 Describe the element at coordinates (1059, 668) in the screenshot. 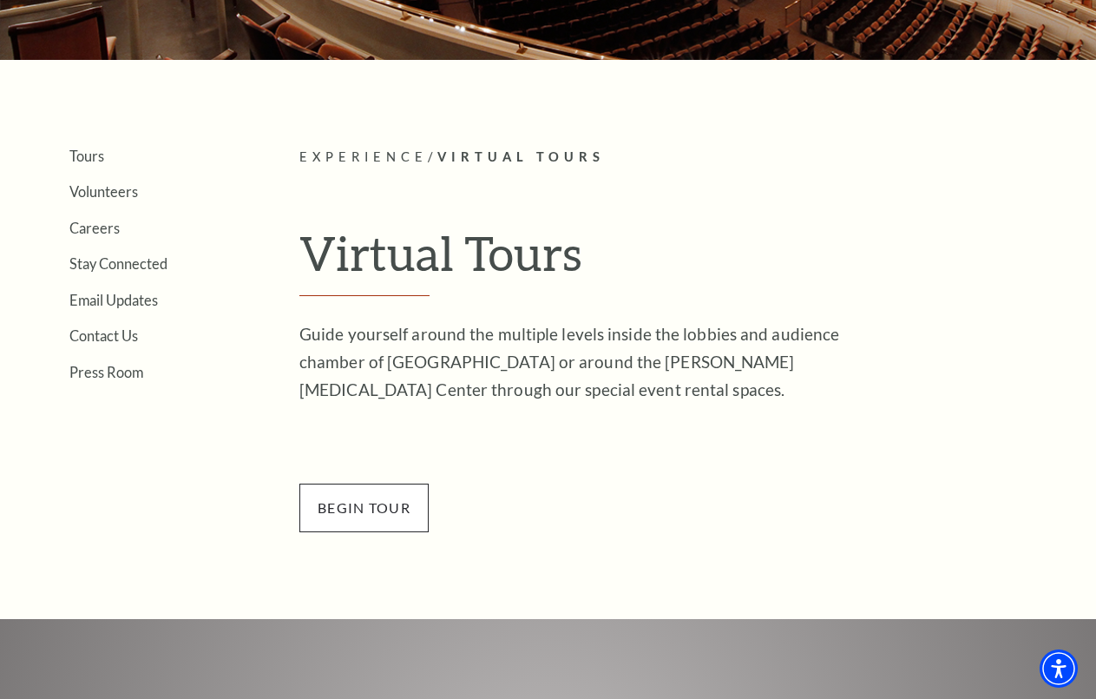

I see `div: Accessibility Menu` at that location.